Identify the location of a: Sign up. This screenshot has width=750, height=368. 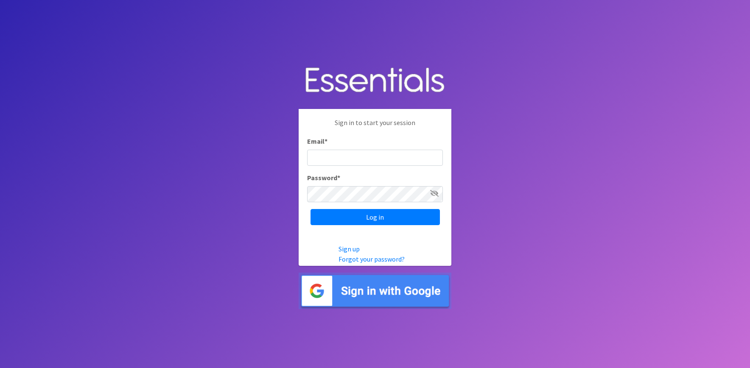
(349, 249).